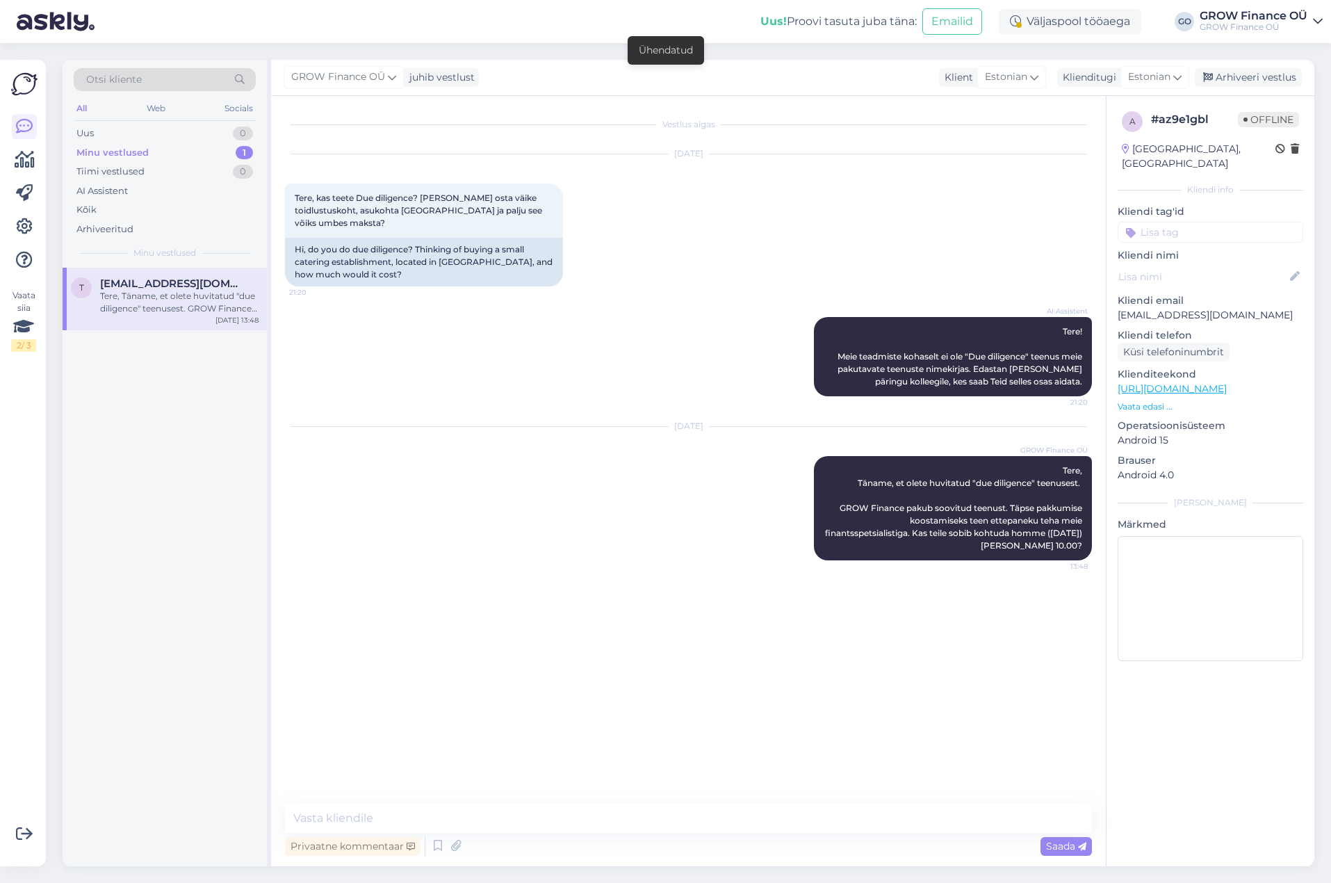 This screenshot has height=883, width=1331. Describe the element at coordinates (838, 22) in the screenshot. I see `div: Proovi tasuta juba täna:` at that location.